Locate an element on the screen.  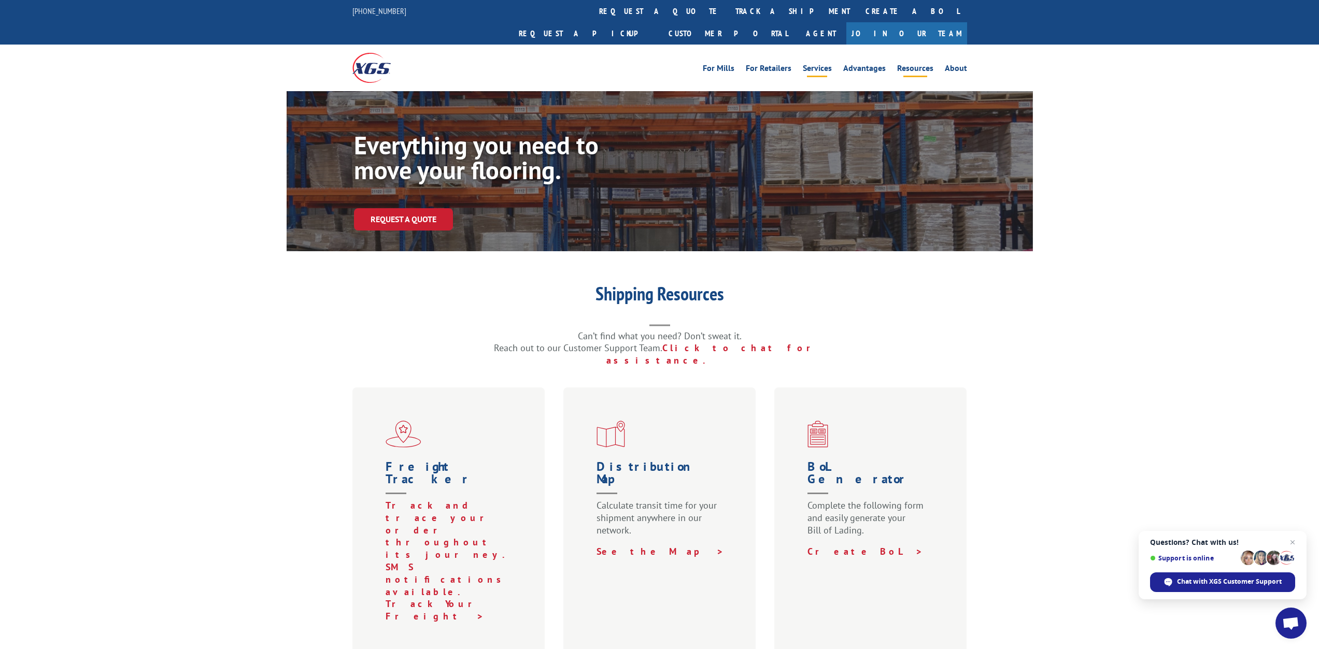
a: Advantages is located at coordinates (864, 70).